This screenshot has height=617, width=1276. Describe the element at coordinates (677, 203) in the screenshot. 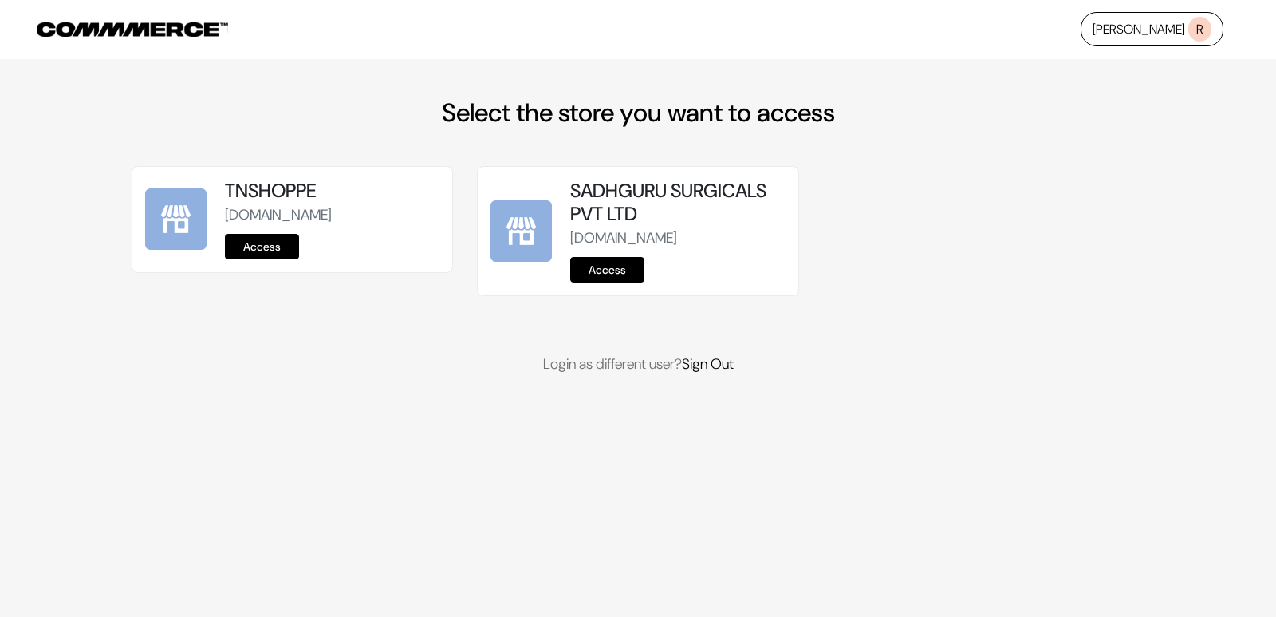

I see `h5: SADHGURU SURGICALS PVT LTD` at that location.